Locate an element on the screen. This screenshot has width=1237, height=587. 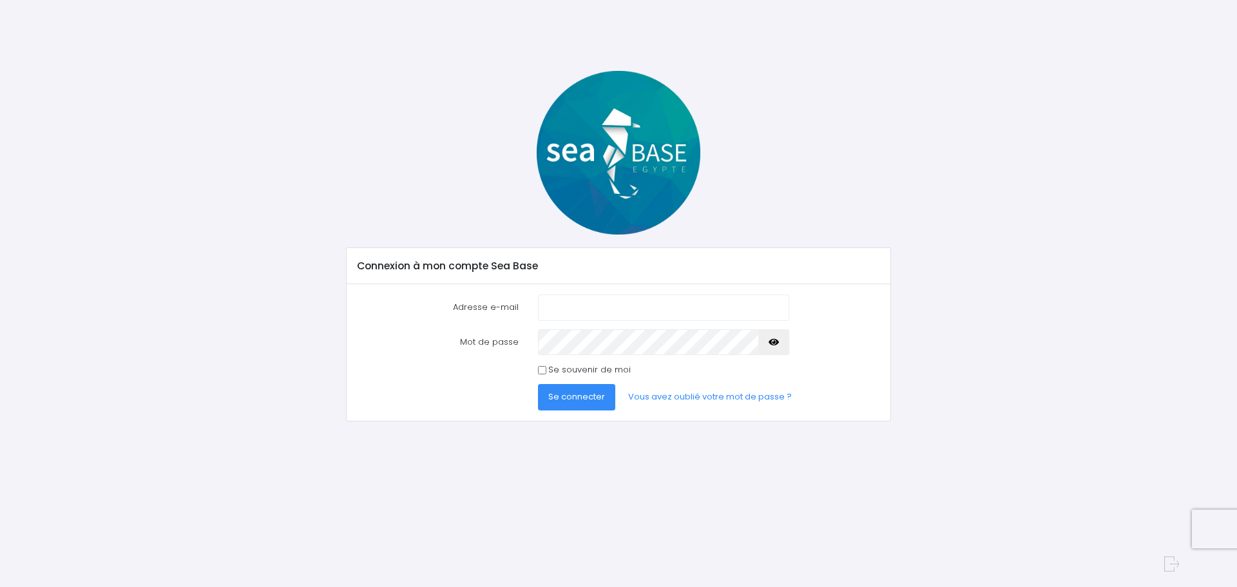
span: Se connecter is located at coordinates (577, 396).